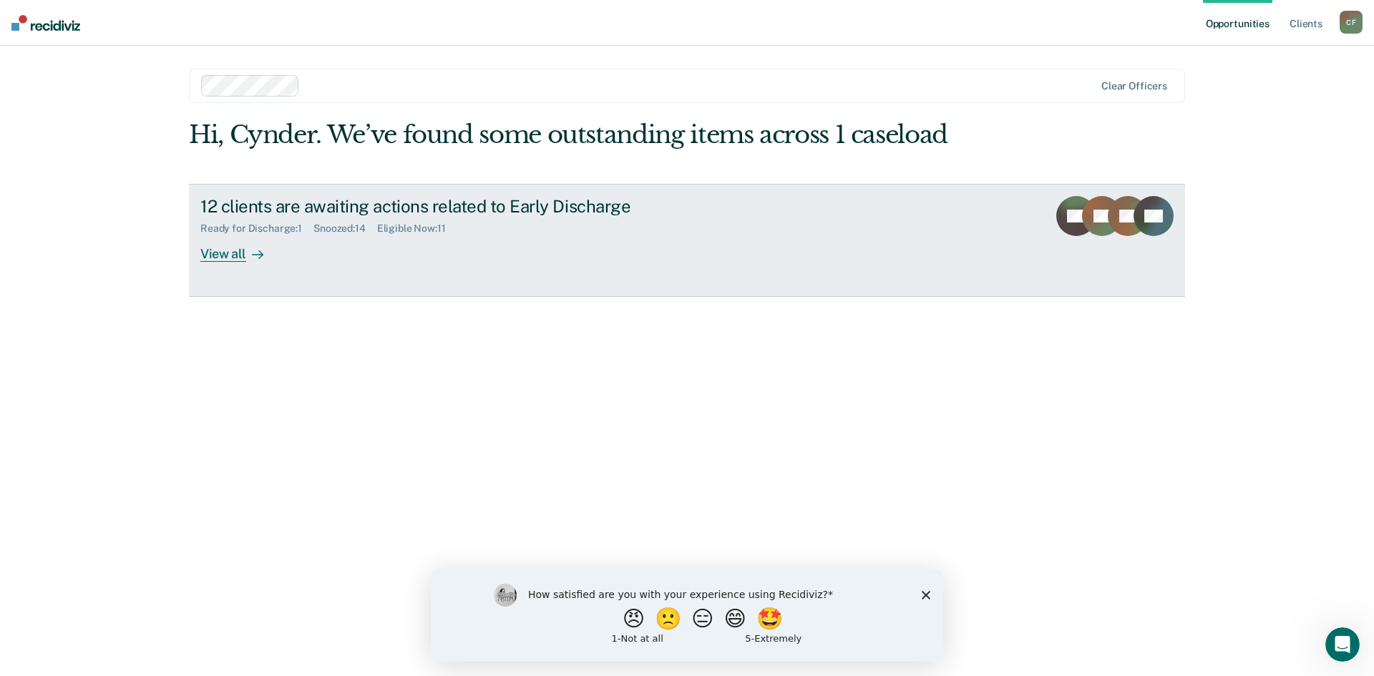 This screenshot has width=1374, height=676. I want to click on div: C F, so click(1351, 22).